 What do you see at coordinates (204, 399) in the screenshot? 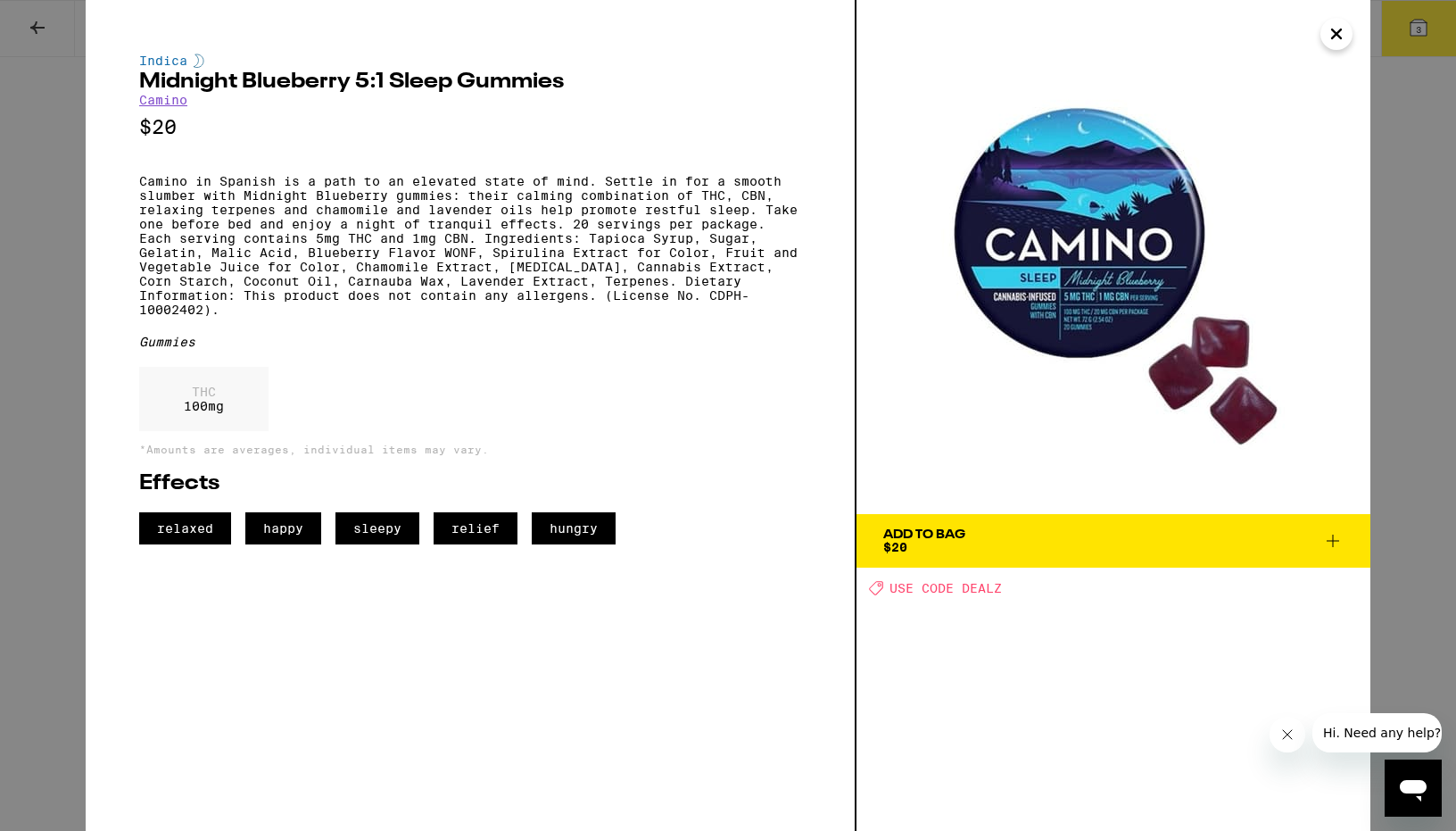
I see `div: 100 mg` at bounding box center [204, 399].